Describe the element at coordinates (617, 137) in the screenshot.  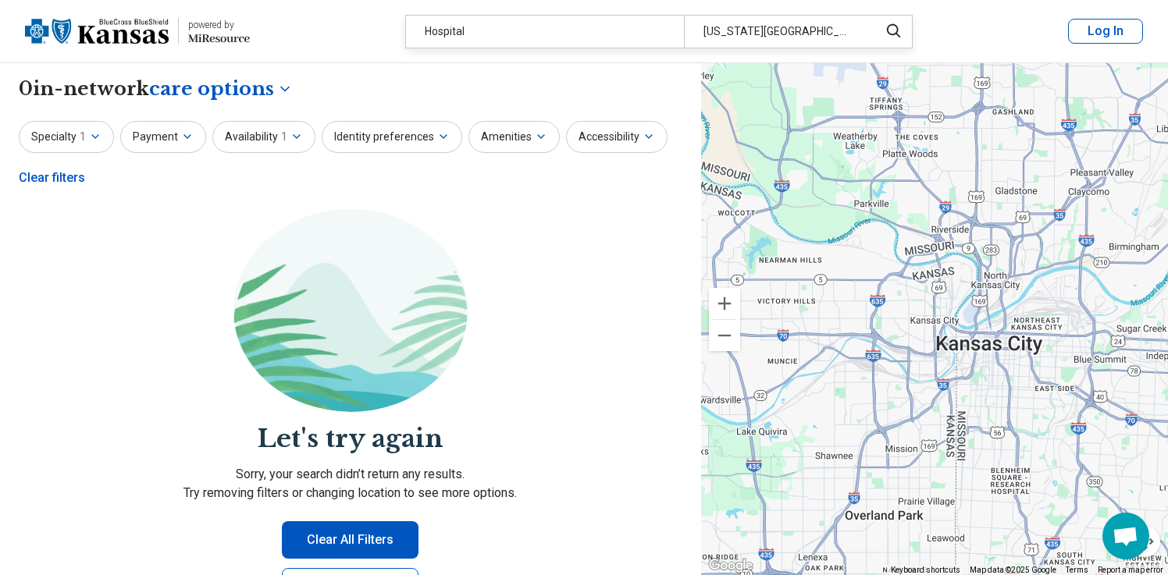
I see `button: Accessibility` at that location.